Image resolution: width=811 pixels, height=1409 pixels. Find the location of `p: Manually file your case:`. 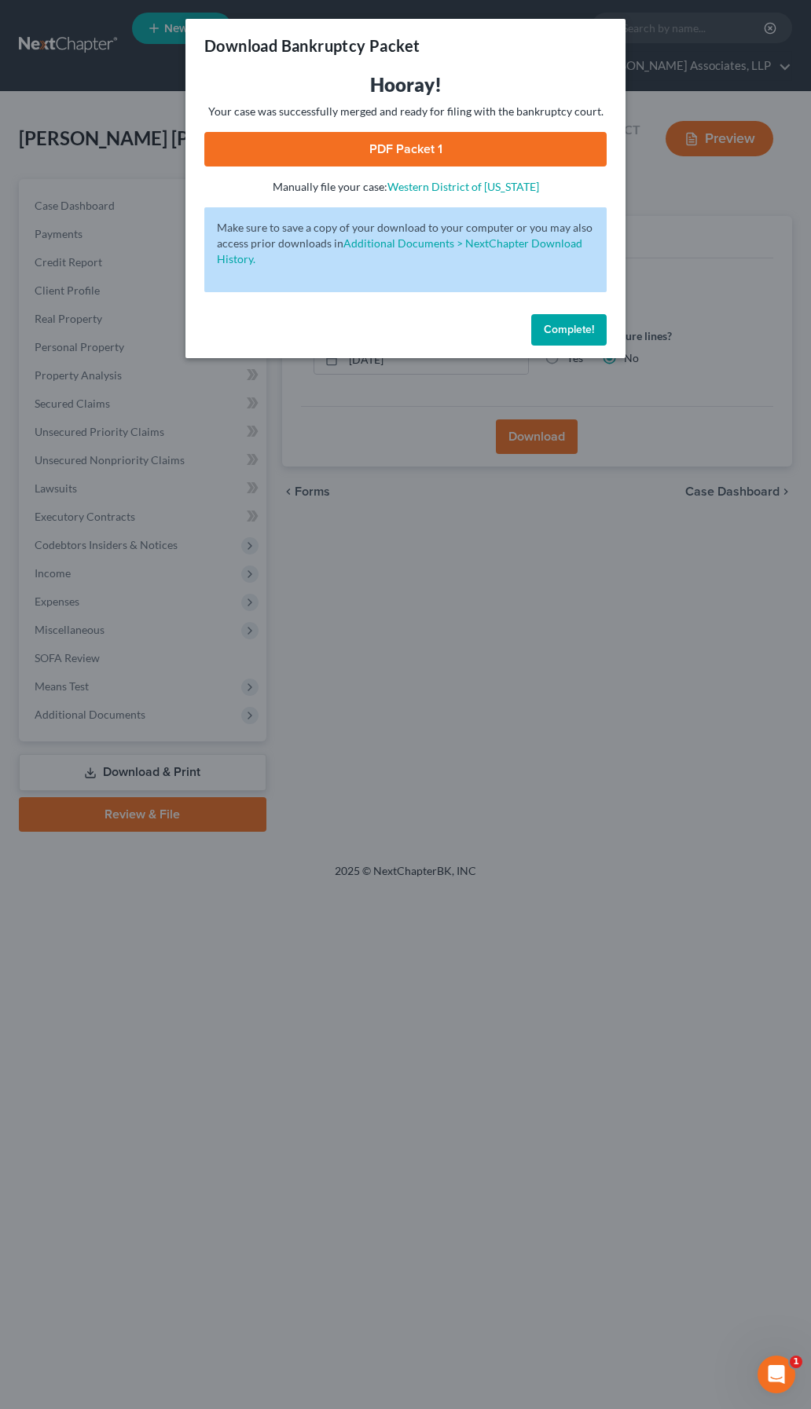

p: Manually file your case: is located at coordinates (405, 187).